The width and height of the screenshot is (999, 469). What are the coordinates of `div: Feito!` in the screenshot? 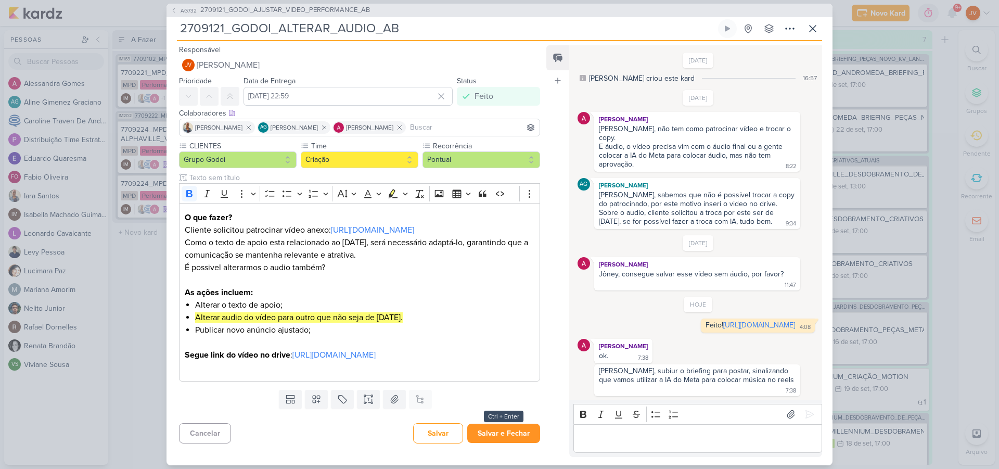 It's located at (751, 325).